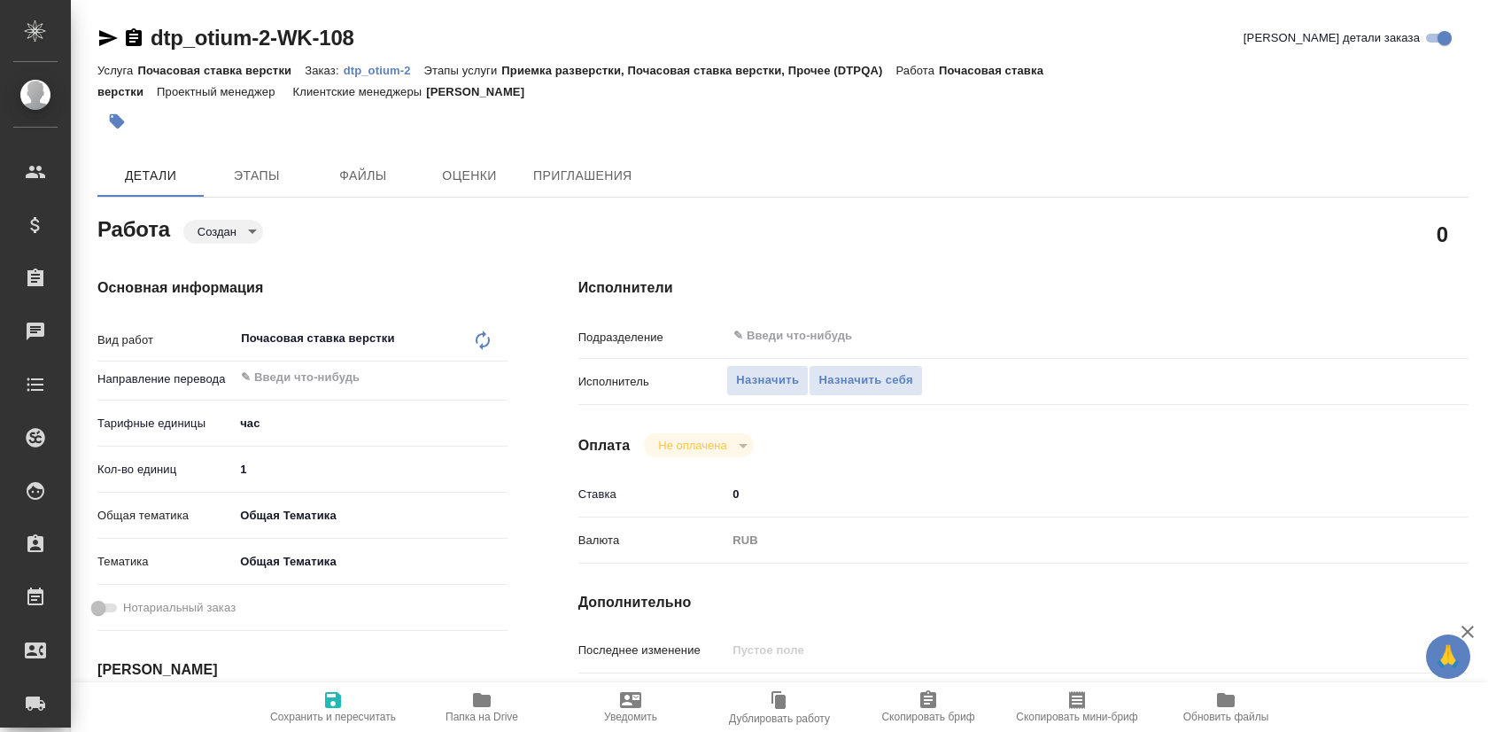 The width and height of the screenshot is (1488, 732). I want to click on span: Нотариальный заказ, so click(179, 608).